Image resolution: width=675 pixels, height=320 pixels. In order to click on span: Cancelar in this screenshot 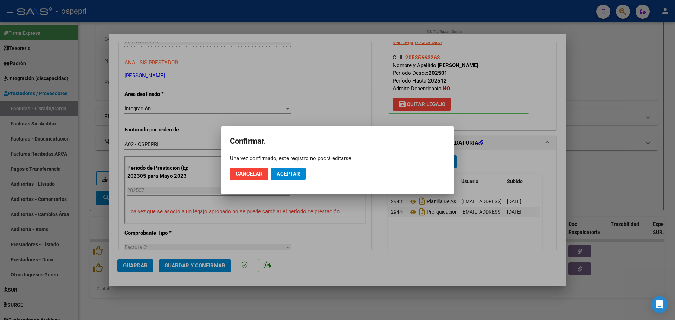, I will do `click(249, 174)`.